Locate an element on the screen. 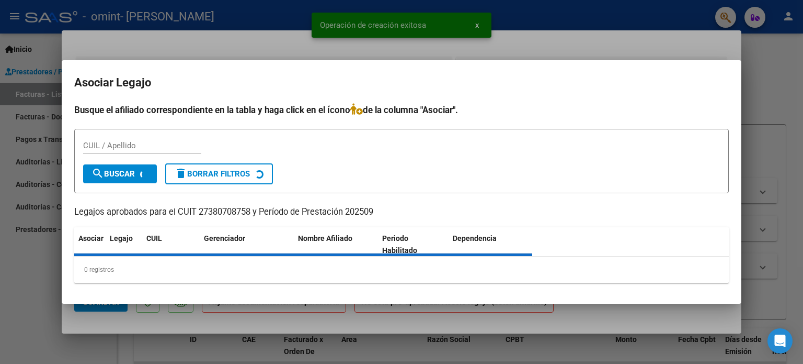 The height and width of the screenshot is (364, 803). datatable-header-cell: Asociar is located at coordinates (90, 244).